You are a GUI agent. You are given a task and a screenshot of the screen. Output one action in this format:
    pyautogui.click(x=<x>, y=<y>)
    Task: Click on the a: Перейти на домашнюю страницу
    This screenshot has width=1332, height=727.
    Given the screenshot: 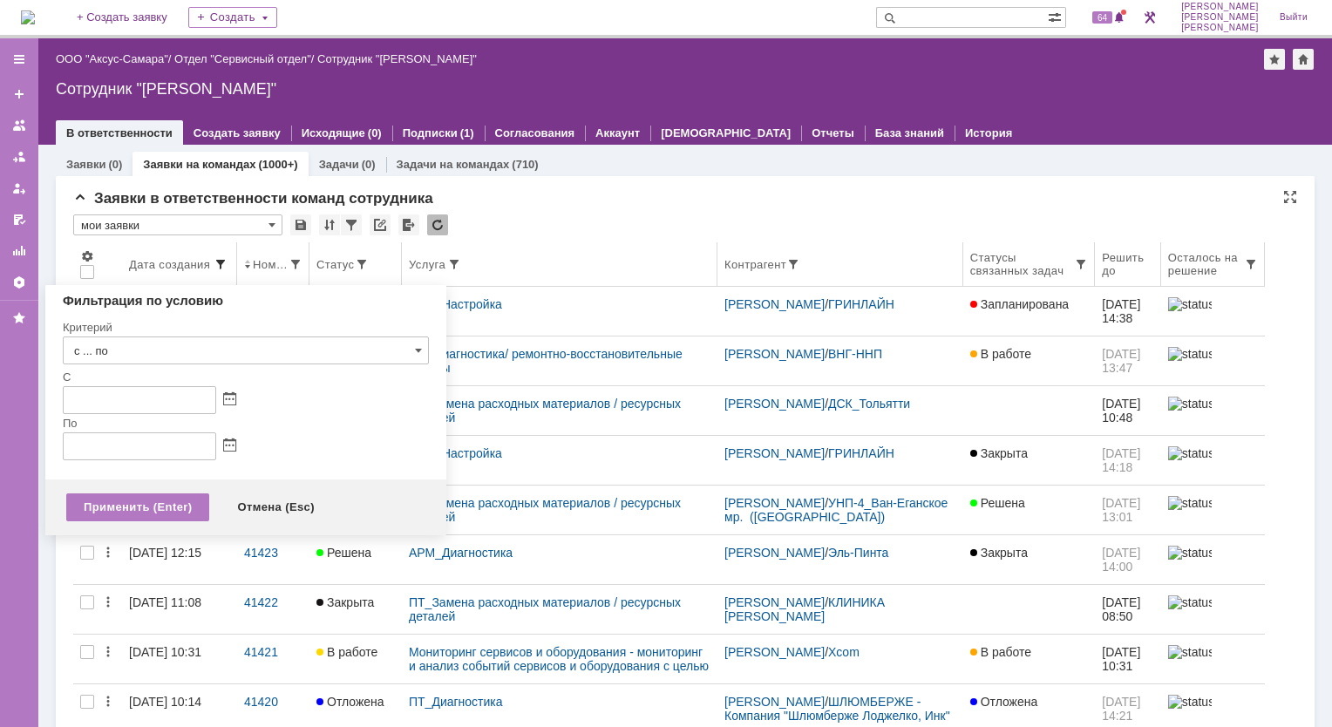 What is the action you would take?
    pyautogui.click(x=28, y=17)
    